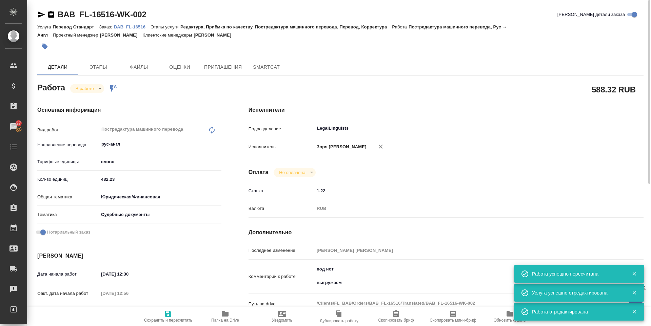  I want to click on p: Тарифные единицы, so click(68, 162).